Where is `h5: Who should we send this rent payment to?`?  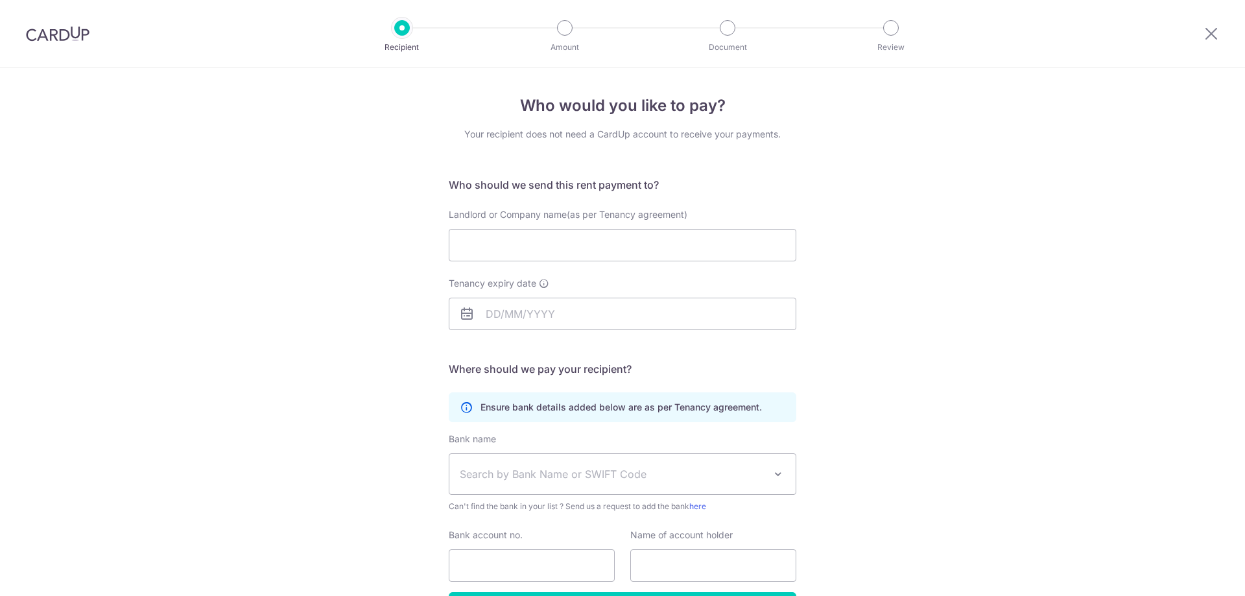
h5: Who should we send this rent payment to? is located at coordinates (622, 185).